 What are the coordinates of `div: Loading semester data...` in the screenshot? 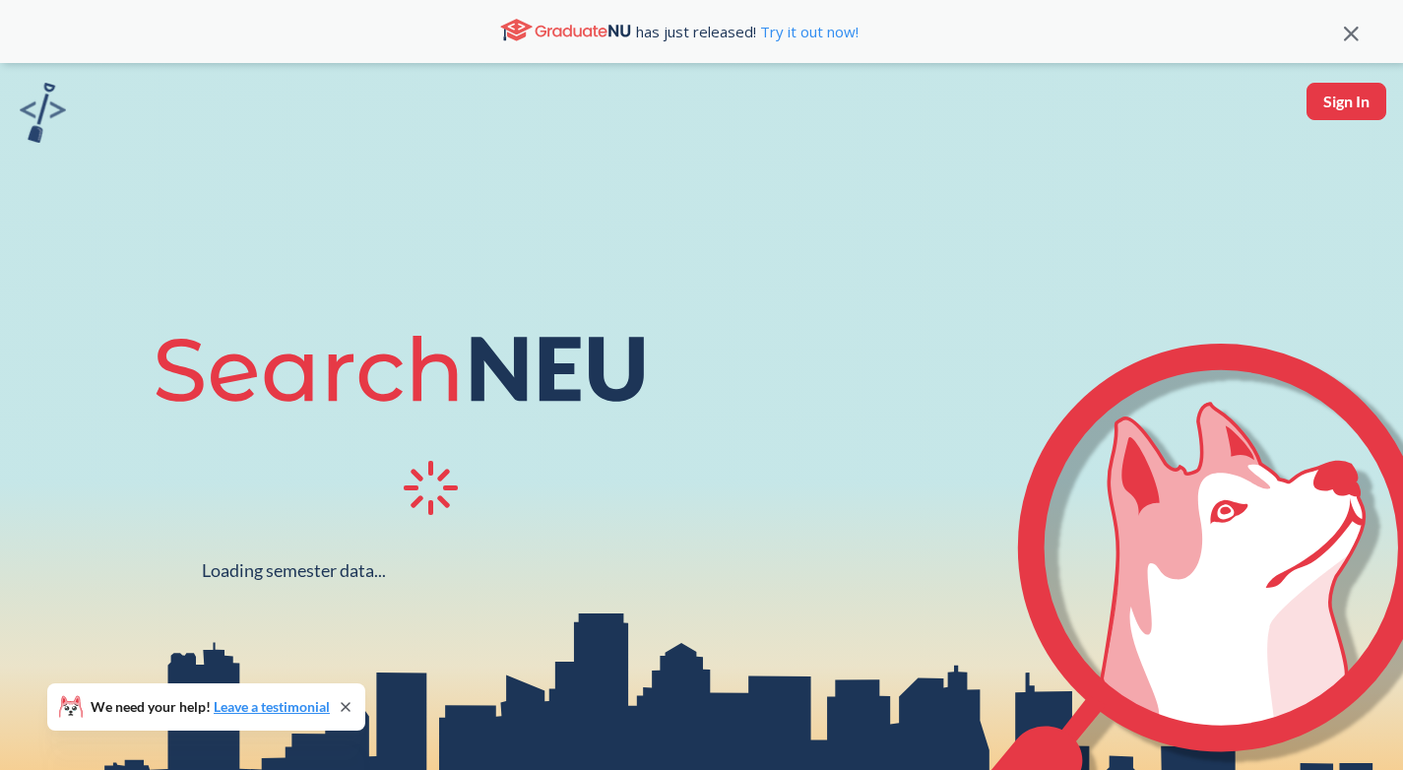 It's located at (293, 570).